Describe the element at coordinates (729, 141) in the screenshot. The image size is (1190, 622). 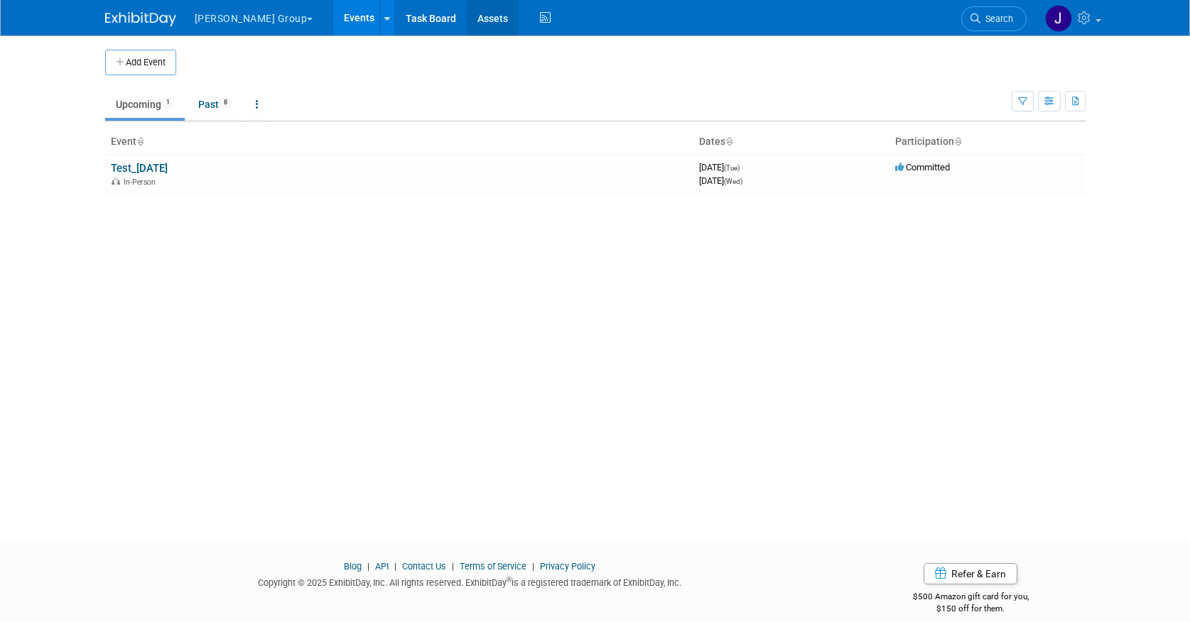
I see `a: Sort by Start Date` at that location.